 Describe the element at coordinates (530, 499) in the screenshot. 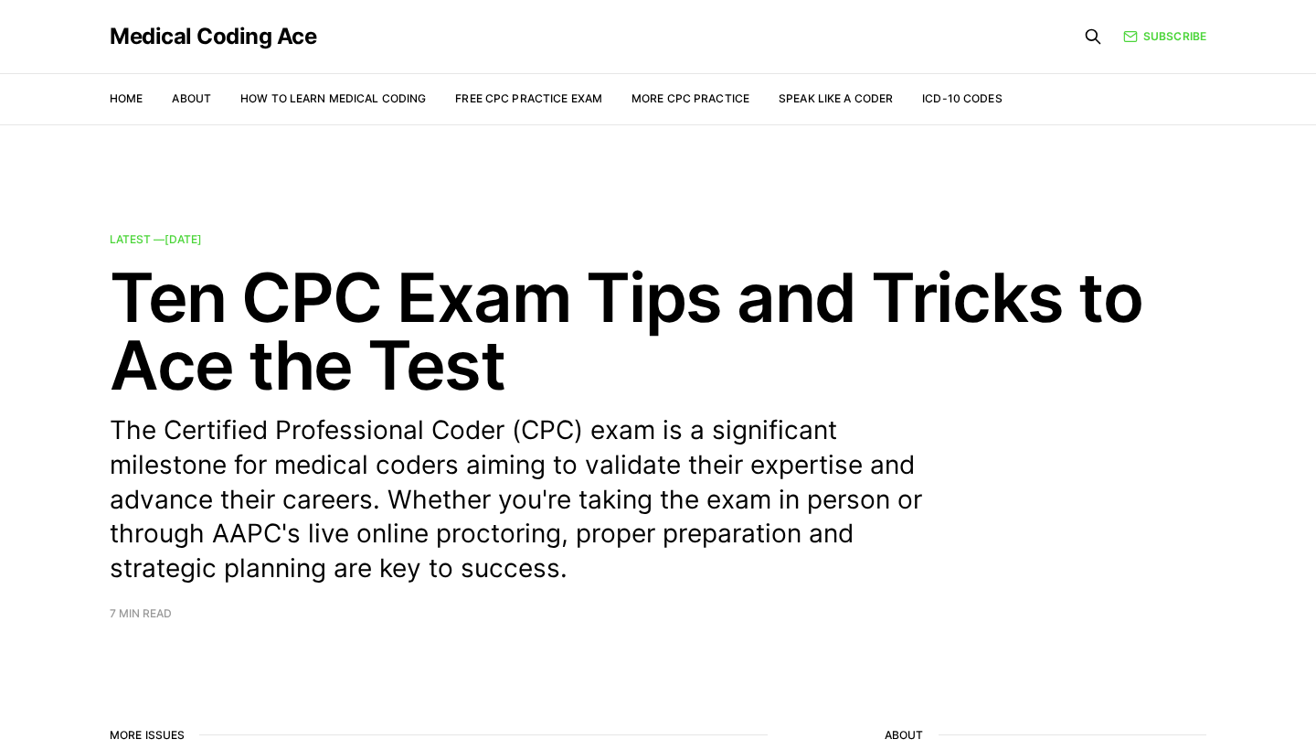

I see `p: The Certified Professional Coder (CPC) exam is a significant milestone for medical coders aiming ...` at that location.